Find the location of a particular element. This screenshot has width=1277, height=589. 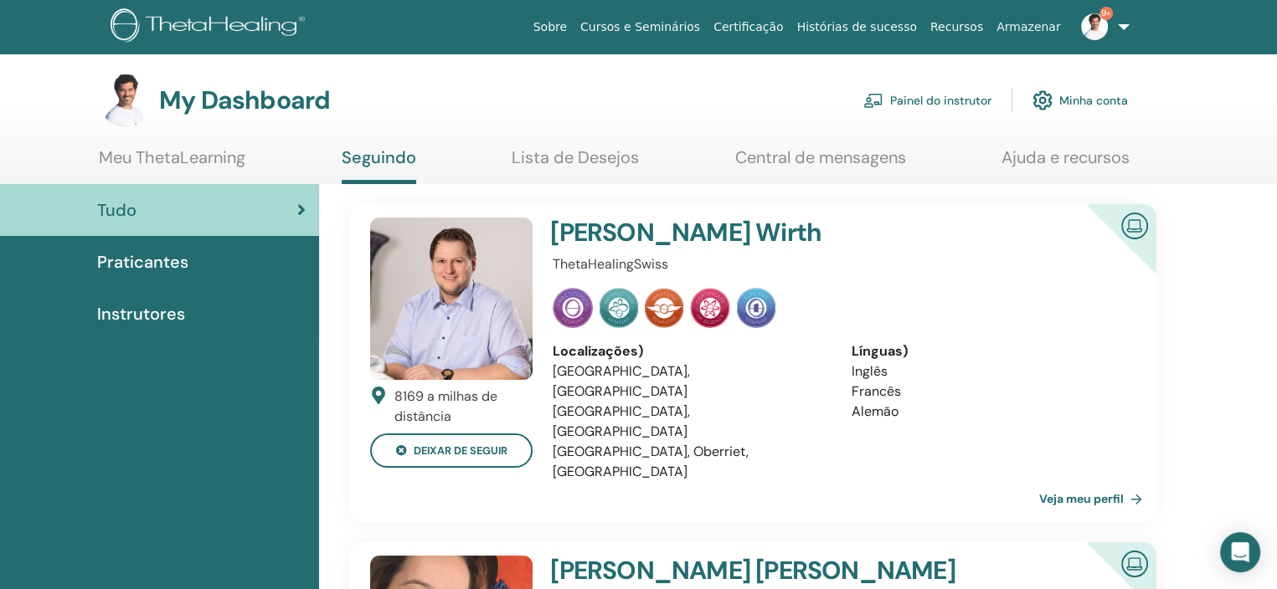

a: Meu ThetaLearning is located at coordinates (172, 163).